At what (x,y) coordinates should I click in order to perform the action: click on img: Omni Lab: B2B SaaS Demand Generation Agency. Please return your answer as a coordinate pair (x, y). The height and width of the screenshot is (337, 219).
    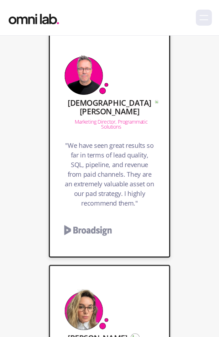
    Looking at the image, I should click on (34, 17).